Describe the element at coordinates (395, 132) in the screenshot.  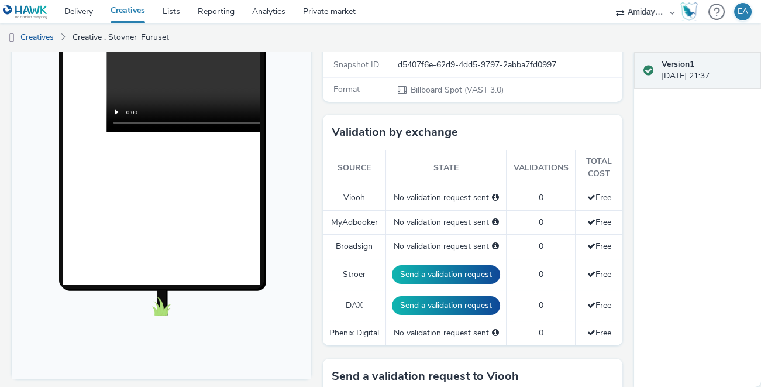
I see `h3: Validation by exchange` at that location.